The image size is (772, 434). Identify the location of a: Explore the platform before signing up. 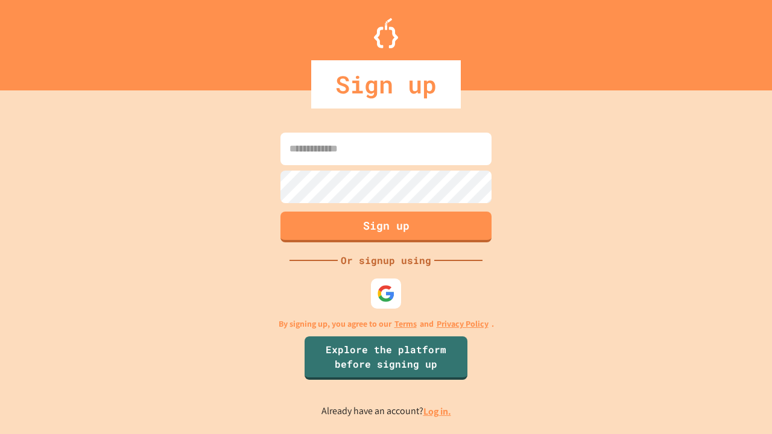
(386, 358).